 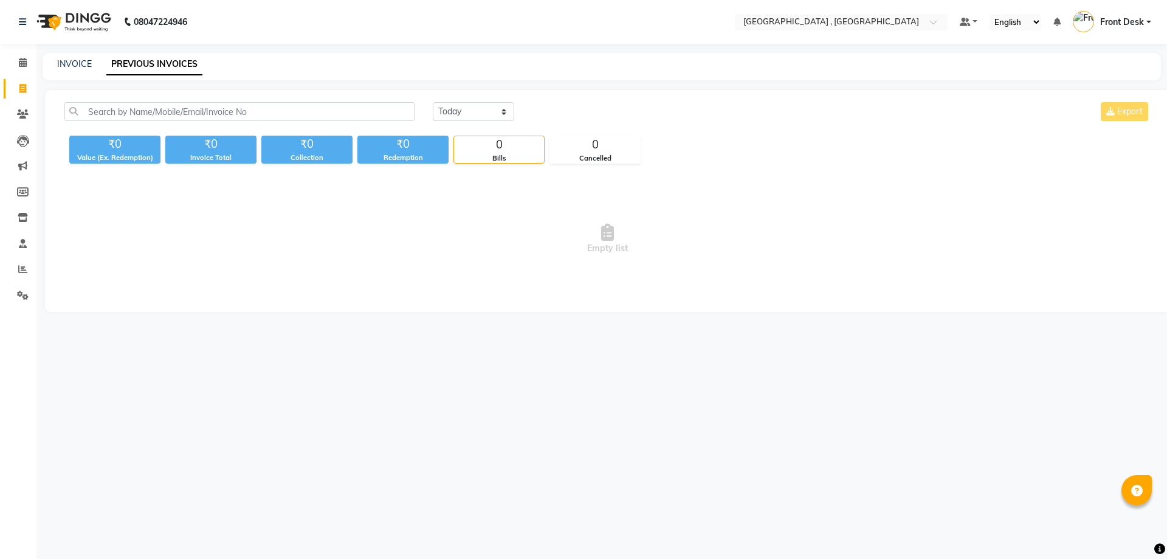 I want to click on a: PREVIOUS INVOICES, so click(x=154, y=64).